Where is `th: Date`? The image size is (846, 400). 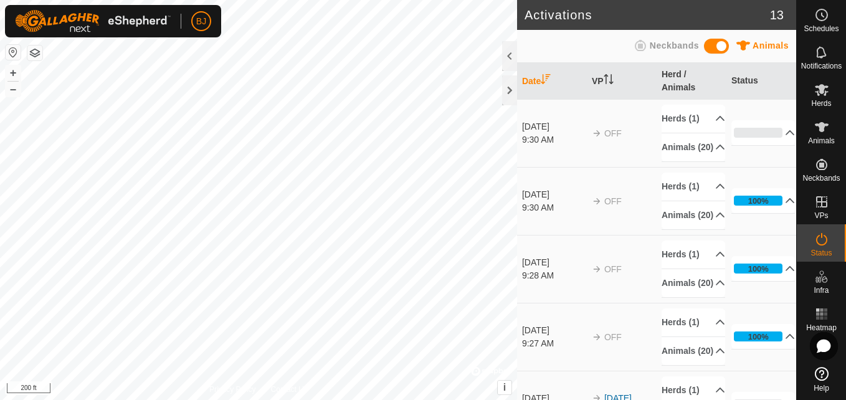
th: Date is located at coordinates (552, 81).